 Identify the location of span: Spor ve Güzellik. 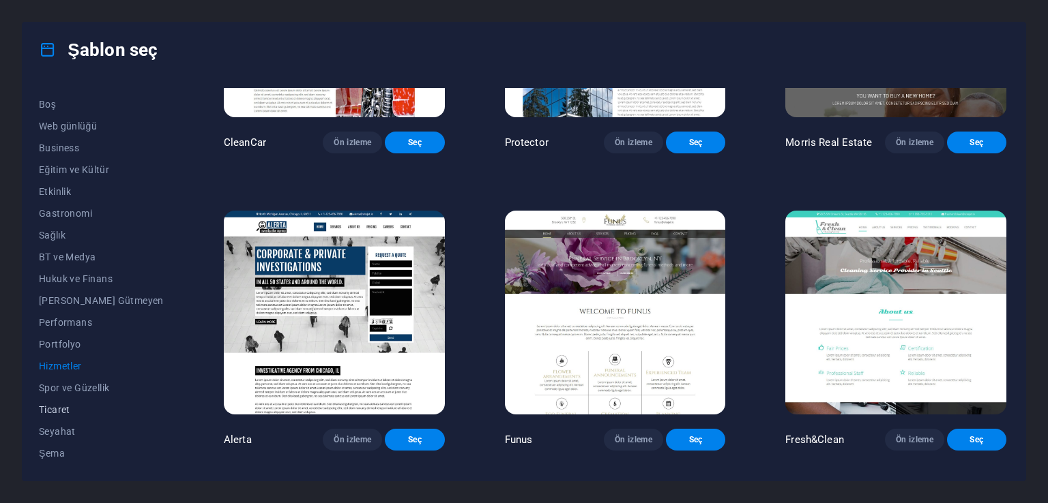
(101, 388).